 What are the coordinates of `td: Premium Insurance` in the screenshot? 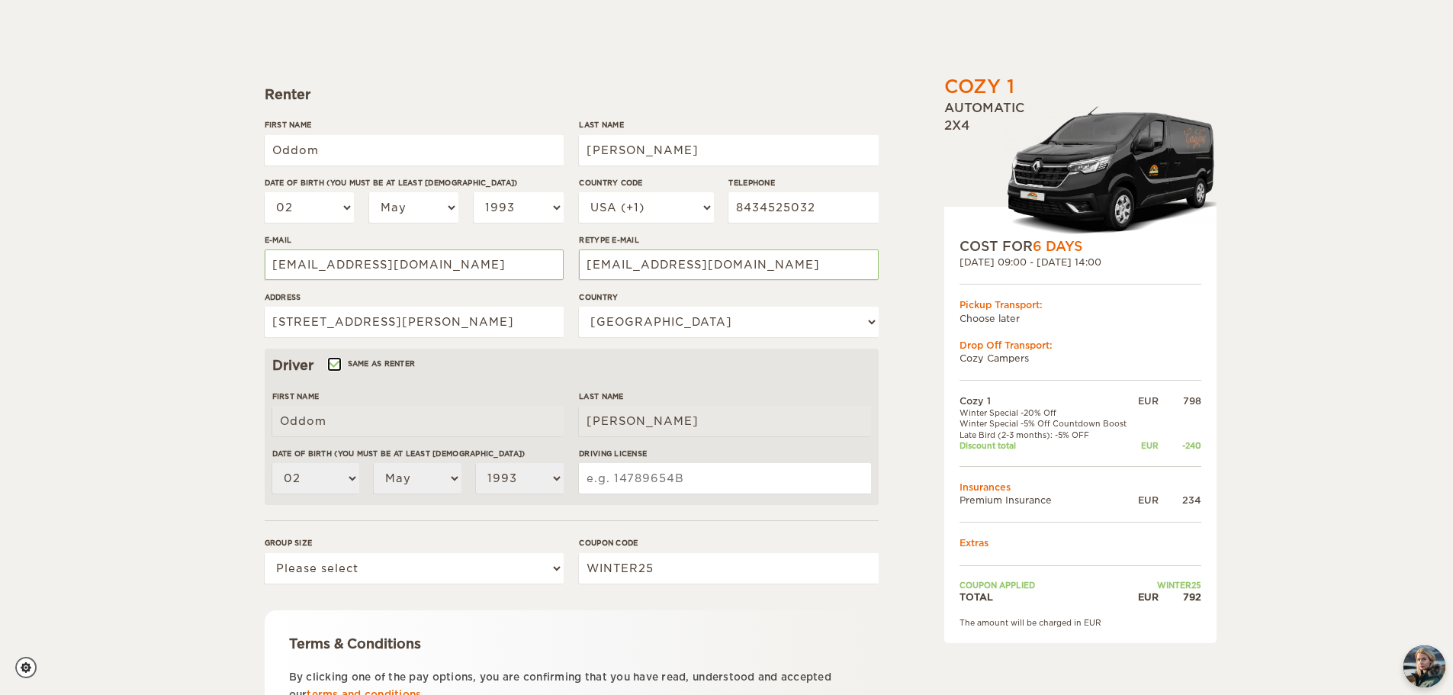 It's located at (1047, 499).